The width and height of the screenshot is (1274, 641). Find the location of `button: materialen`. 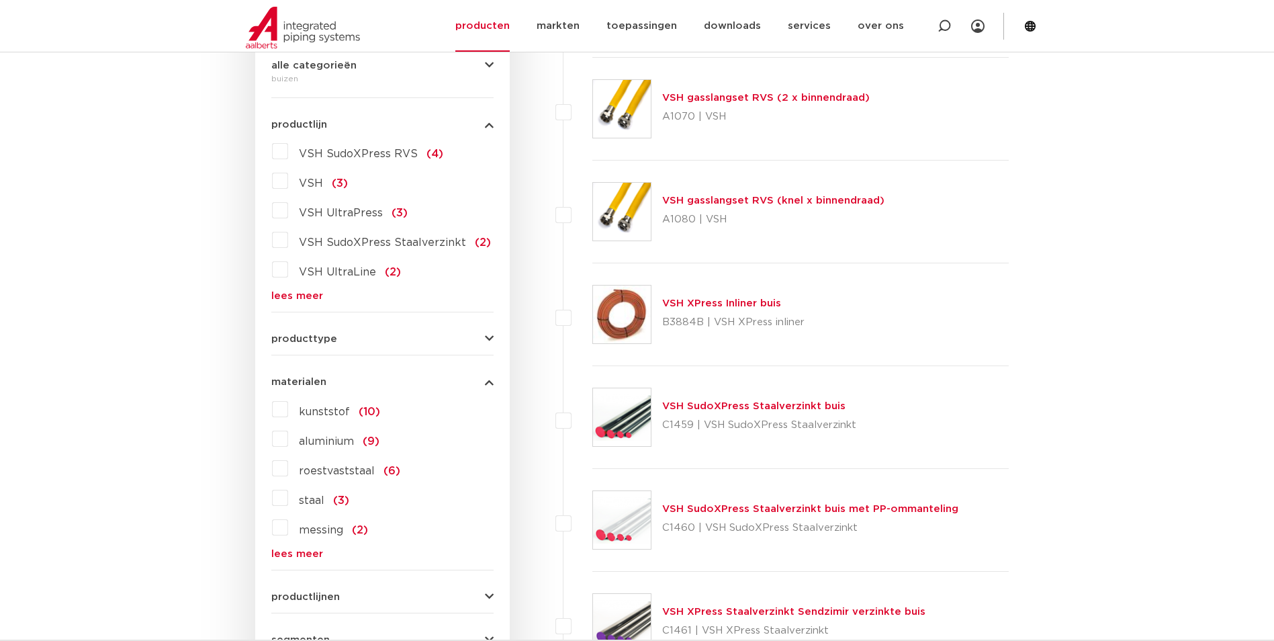

button: materialen is located at coordinates (382, 381).